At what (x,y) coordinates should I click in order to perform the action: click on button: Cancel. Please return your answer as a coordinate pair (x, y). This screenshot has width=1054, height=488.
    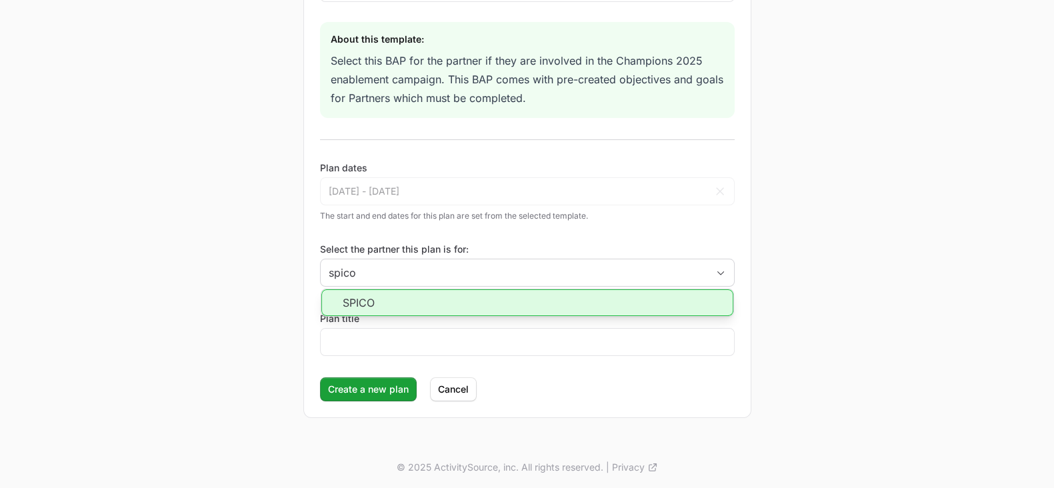
    Looking at the image, I should click on (453, 389).